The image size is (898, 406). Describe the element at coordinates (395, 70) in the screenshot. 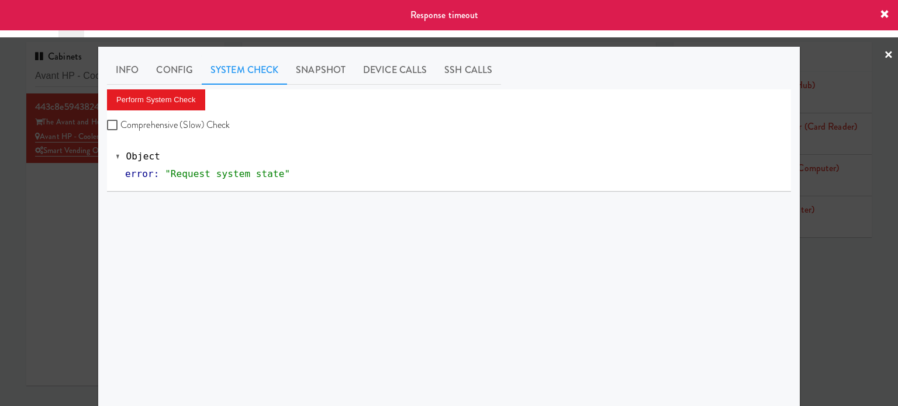

I see `a: Device Calls` at that location.